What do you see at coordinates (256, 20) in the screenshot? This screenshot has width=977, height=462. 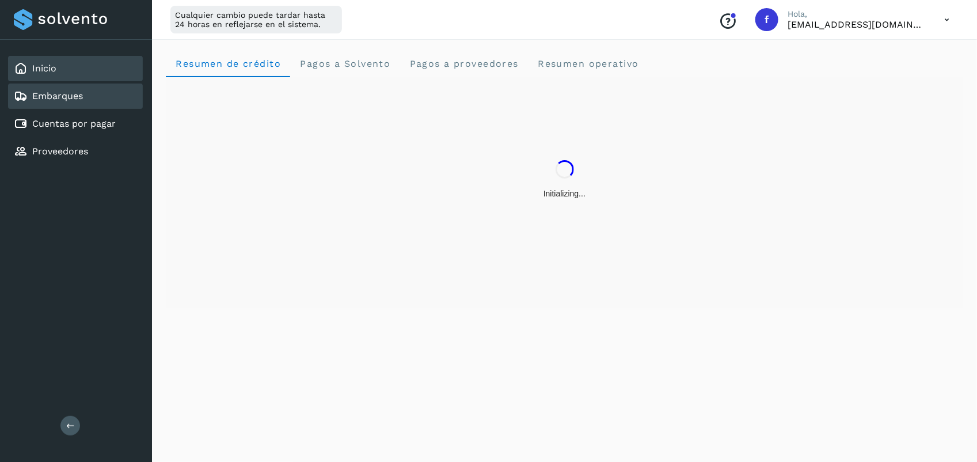 I see `div: Cualquier cambio puede tardar hasta 24 horas en reflejarse en el sistema.` at bounding box center [256, 20].